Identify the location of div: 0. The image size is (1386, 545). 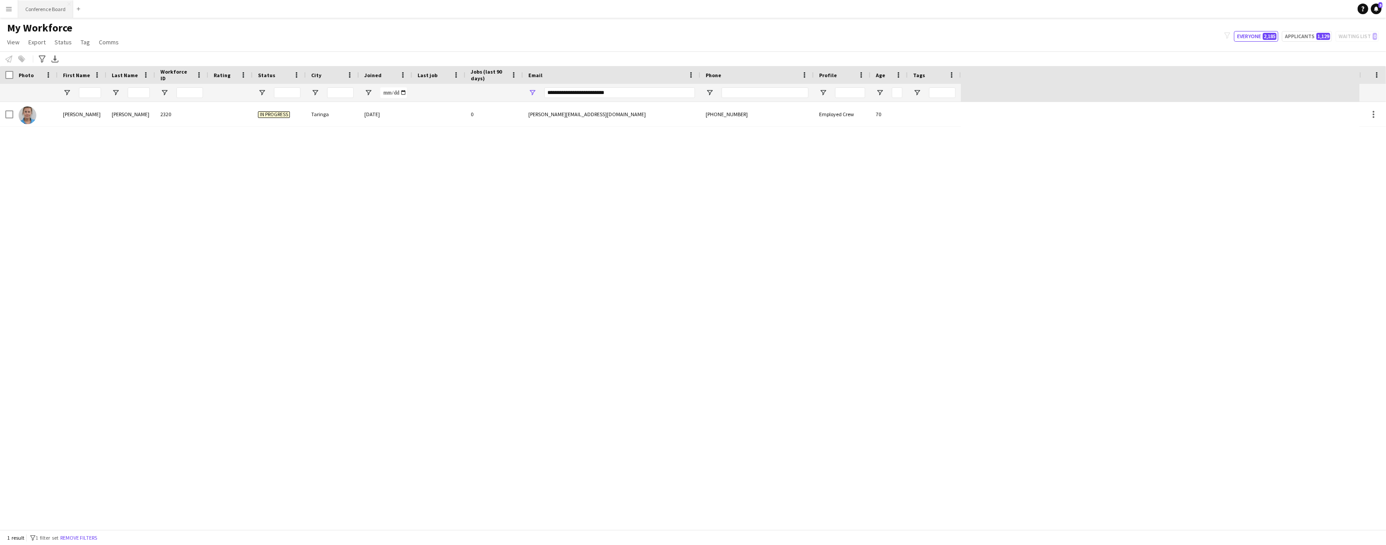
(494, 114).